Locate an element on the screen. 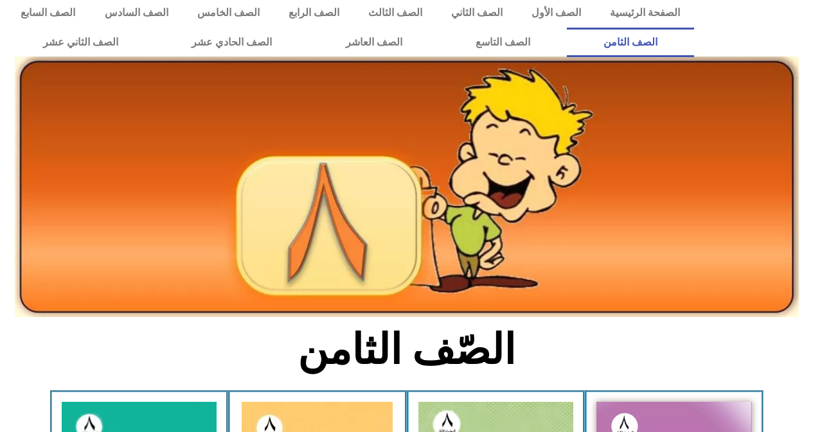  a: الصف الثاني عشر is located at coordinates (80, 42).